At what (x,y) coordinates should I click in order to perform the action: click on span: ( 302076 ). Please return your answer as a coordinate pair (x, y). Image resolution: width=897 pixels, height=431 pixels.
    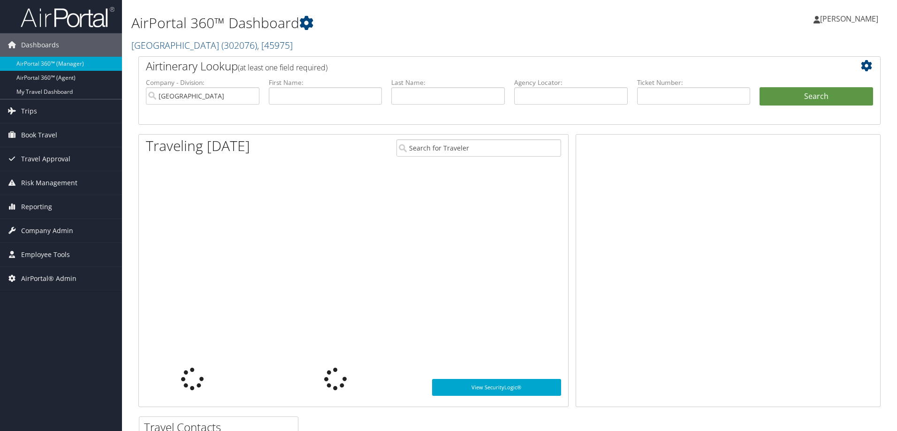
    Looking at the image, I should click on (239, 45).